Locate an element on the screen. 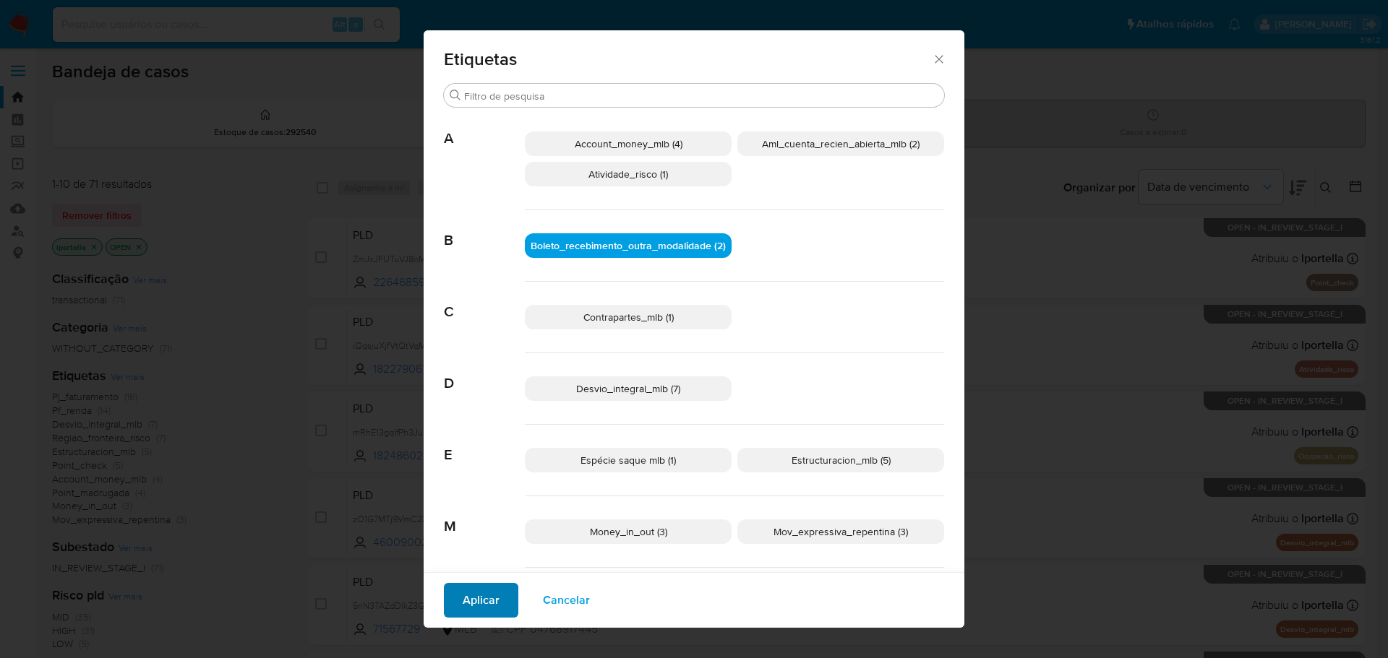 Image resolution: width=1388 pixels, height=658 pixels. span: E is located at coordinates (484, 445).